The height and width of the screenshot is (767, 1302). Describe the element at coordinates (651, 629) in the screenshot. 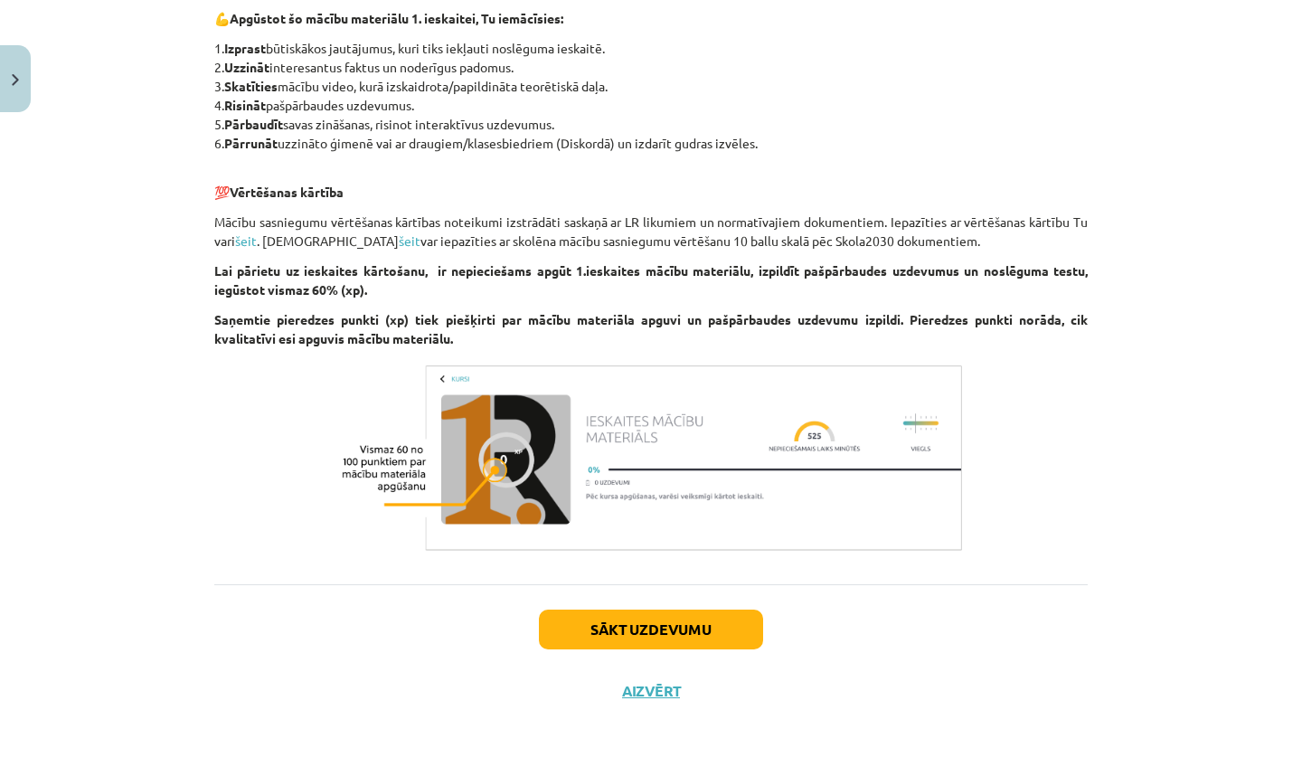

I see `button: Sākt uzdevumu` at that location.